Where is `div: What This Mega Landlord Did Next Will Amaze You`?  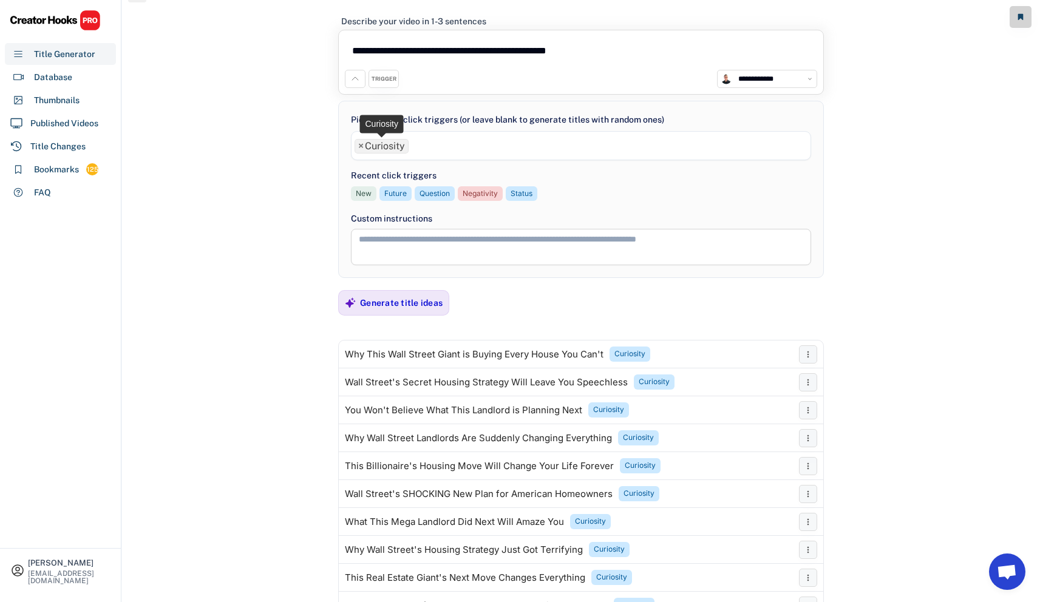 div: What This Mega Landlord Did Next Will Amaze You is located at coordinates (454, 522).